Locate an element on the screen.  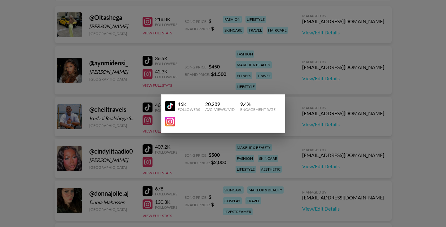
div: Followers is located at coordinates (189, 109).